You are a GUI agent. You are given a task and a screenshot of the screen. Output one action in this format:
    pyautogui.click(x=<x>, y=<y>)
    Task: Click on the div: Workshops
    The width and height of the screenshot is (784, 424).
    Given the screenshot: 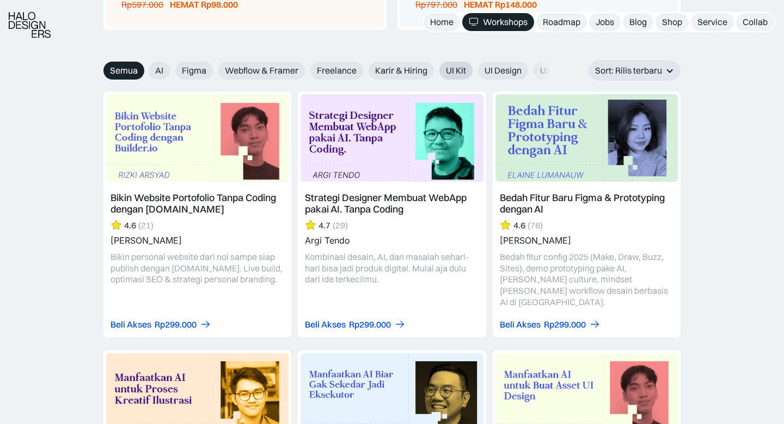 What is the action you would take?
    pyautogui.click(x=505, y=22)
    